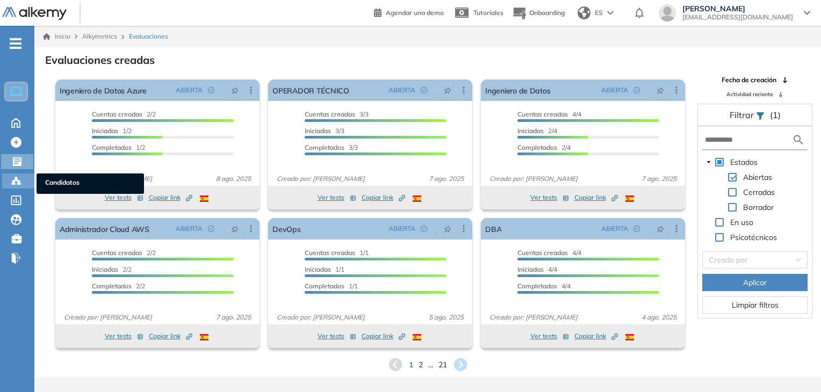  Describe the element at coordinates (598, 13) in the screenshot. I see `span: ES` at that location.